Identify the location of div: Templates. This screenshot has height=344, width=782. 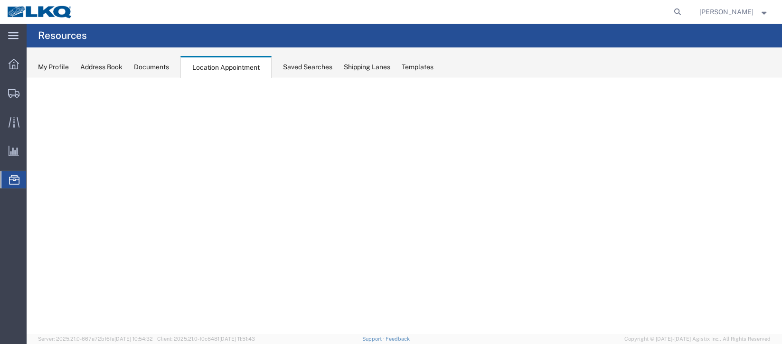
(417, 67).